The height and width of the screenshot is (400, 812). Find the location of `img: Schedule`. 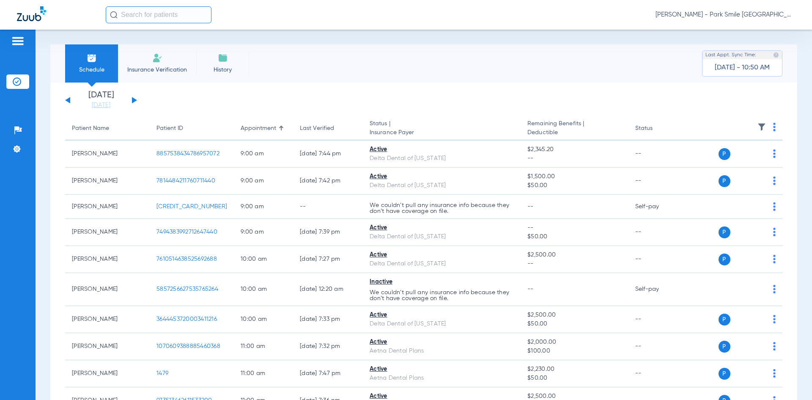

img: Schedule is located at coordinates (92, 58).